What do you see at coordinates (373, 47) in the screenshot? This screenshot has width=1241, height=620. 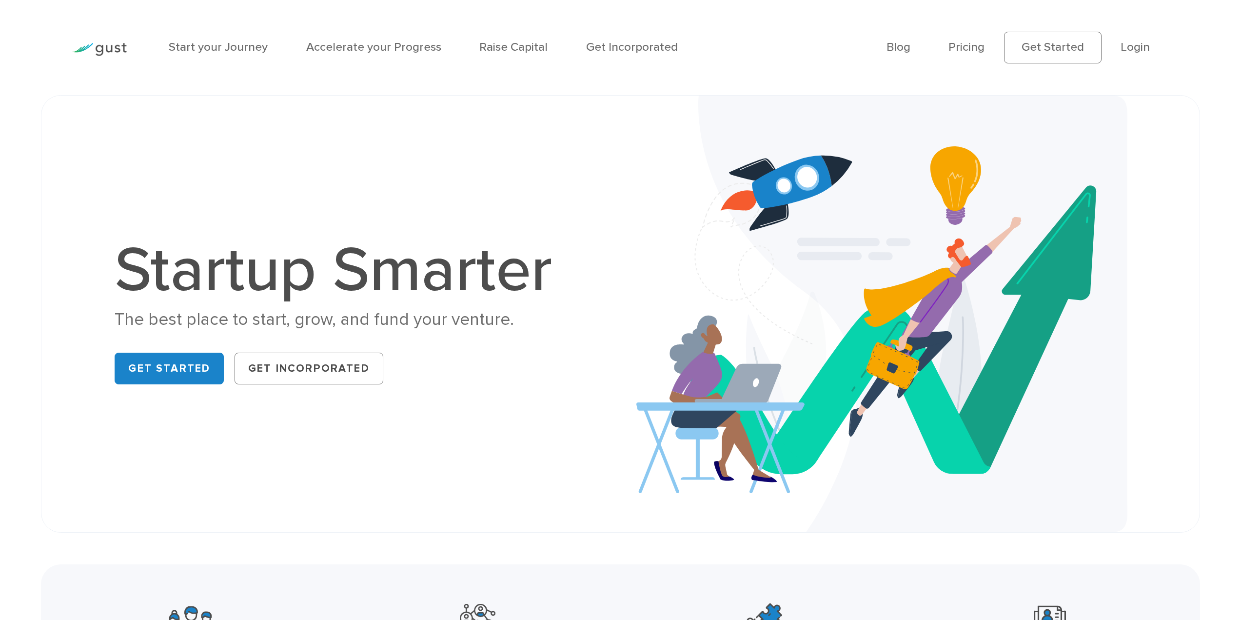 I see `a: Accelerate your Progress` at bounding box center [373, 47].